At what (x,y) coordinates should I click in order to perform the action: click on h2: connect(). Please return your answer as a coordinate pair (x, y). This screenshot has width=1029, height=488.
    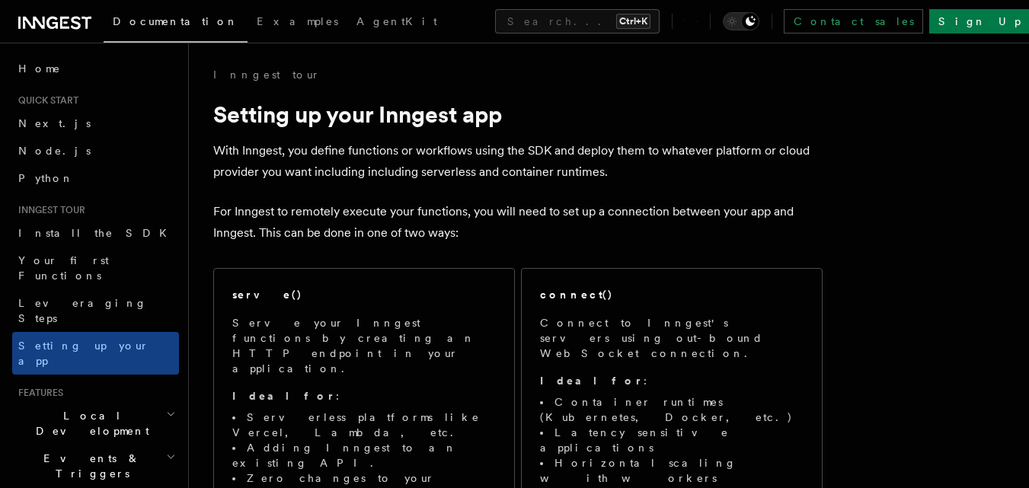
    Looking at the image, I should click on (576, 295).